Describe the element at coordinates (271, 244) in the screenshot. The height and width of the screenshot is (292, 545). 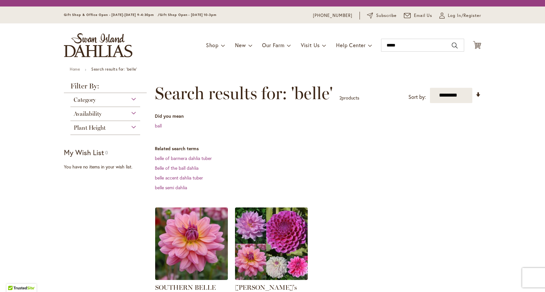
I see `img: Heather's Must Haves Collection` at that location.